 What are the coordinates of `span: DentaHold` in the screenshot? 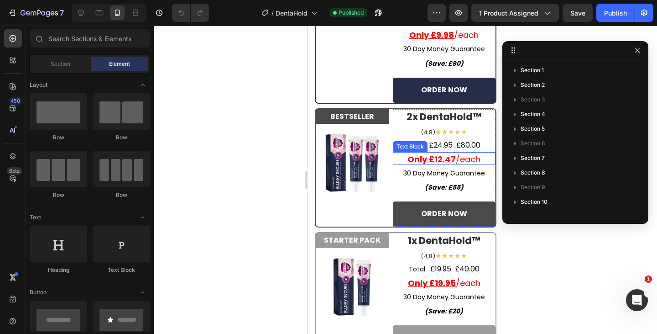 It's located at (292, 13).